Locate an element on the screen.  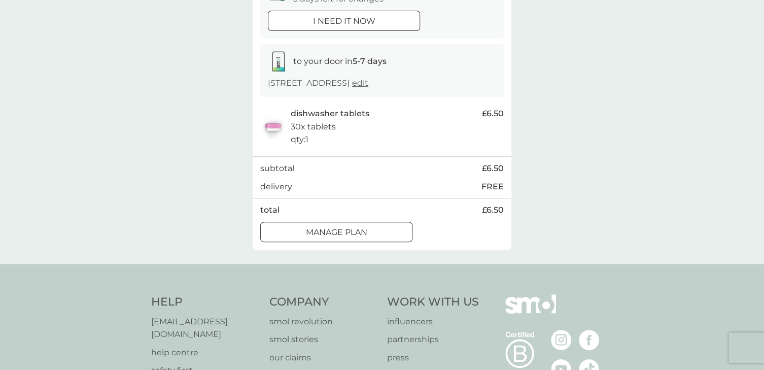
p: influencers is located at coordinates (433, 322).